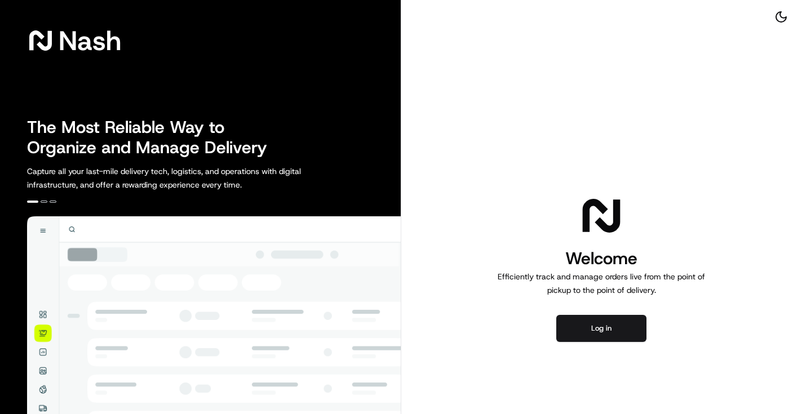 This screenshot has width=802, height=414. Describe the element at coordinates (602, 329) in the screenshot. I see `button: Log in` at that location.